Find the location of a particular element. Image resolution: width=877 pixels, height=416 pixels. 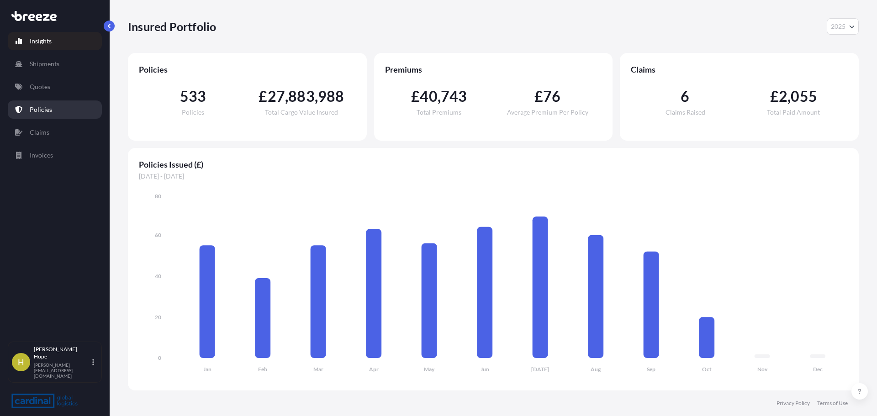

p: Privacy Policy is located at coordinates (793, 403).